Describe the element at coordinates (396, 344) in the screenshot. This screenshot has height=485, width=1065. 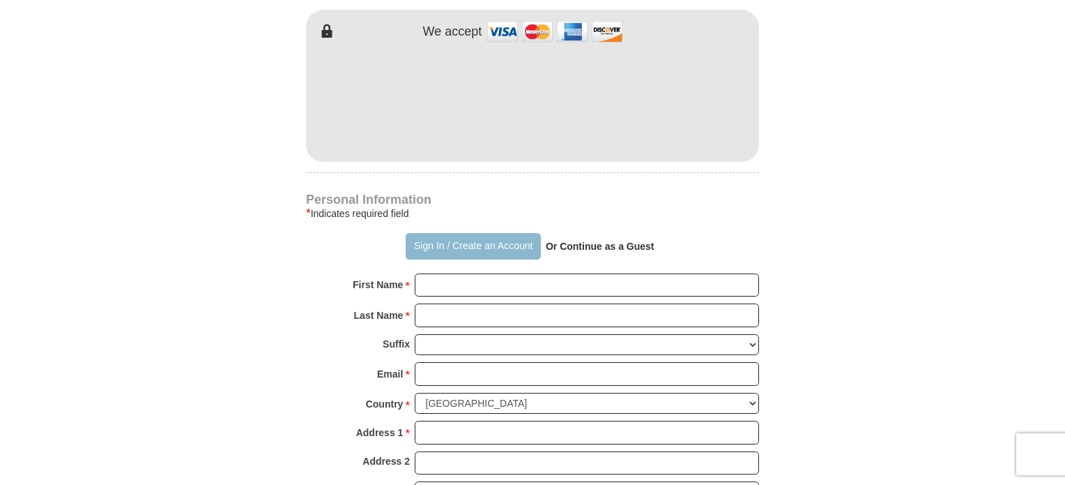
I see `strong: Suffix` at that location.